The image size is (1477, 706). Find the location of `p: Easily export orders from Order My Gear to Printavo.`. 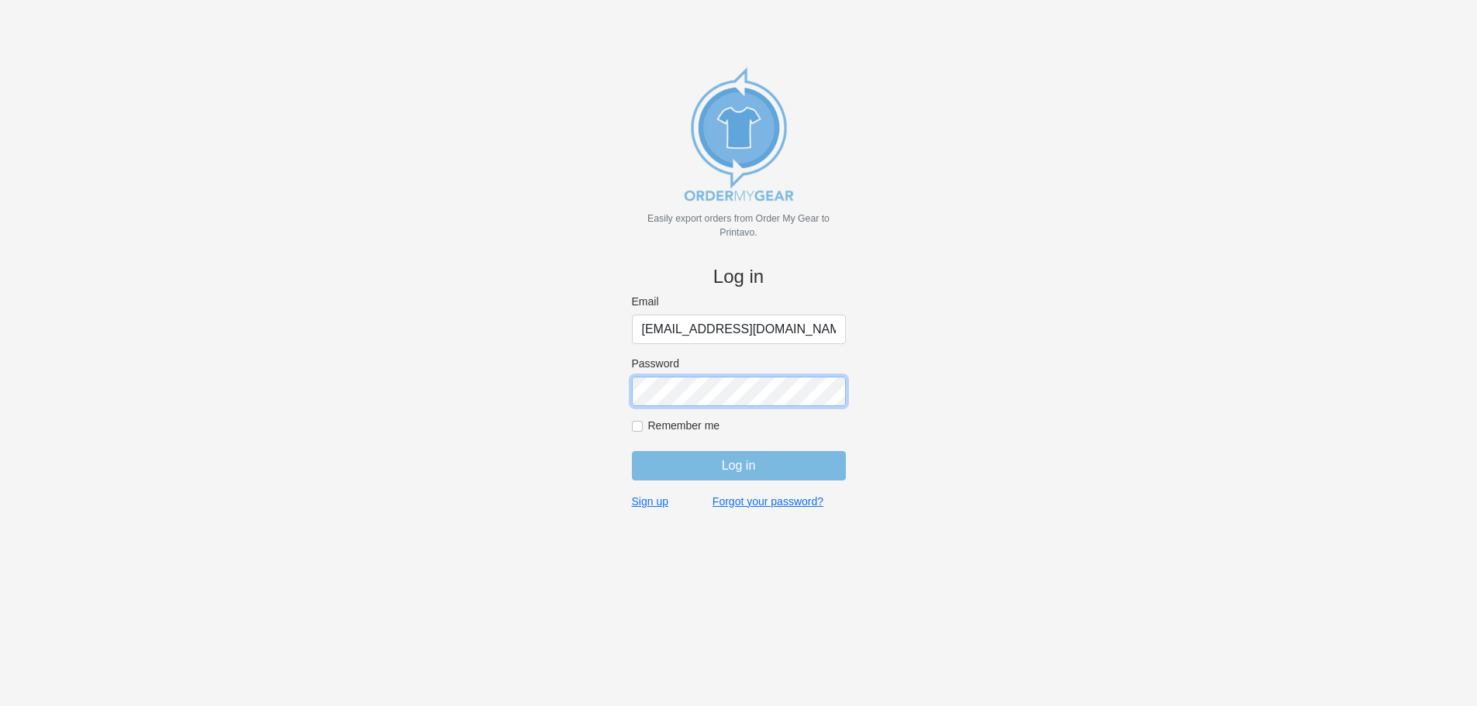

p: Easily export orders from Order My Gear to Printavo. is located at coordinates (739, 226).